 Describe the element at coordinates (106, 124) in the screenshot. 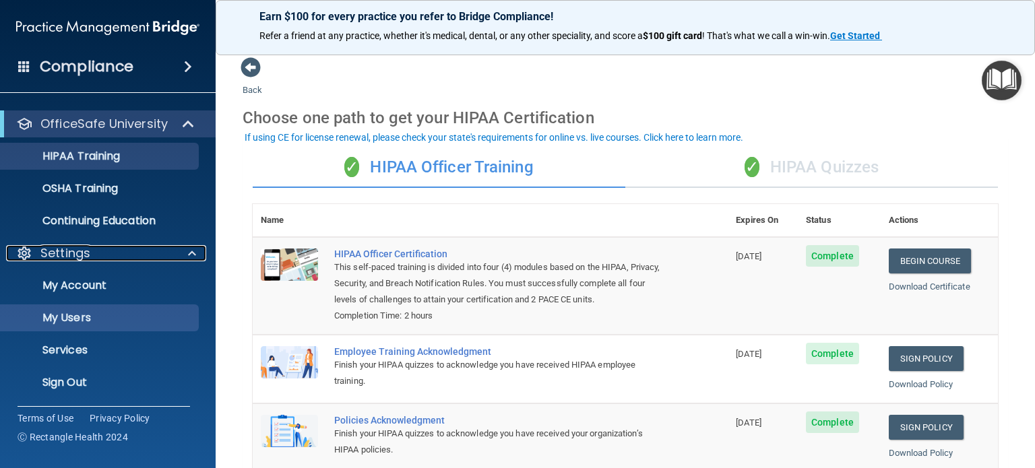

I see `a: OfficeSafe University` at that location.